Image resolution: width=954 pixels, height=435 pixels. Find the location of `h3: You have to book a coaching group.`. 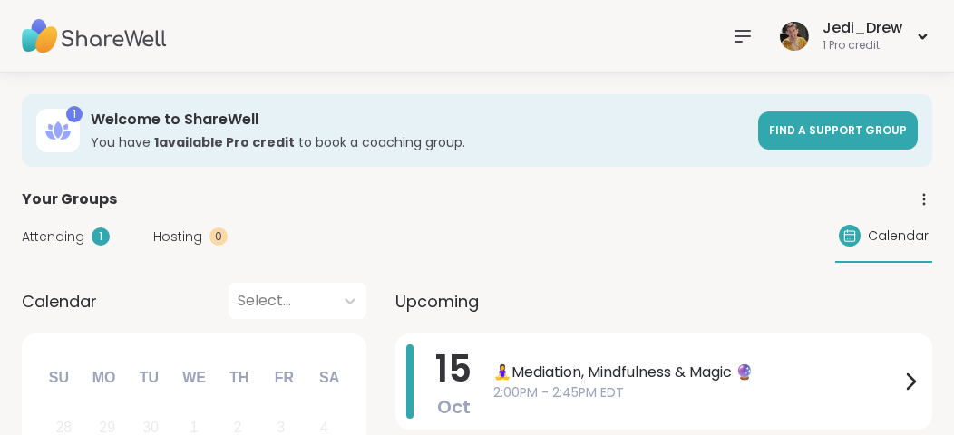

h3: You have to book a coaching group. is located at coordinates (419, 142).